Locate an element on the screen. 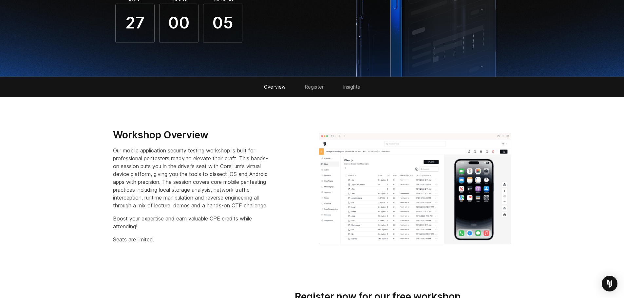 This screenshot has height=298, width=624. span: Boost your expertise and earn valuable CPE credits while attending! is located at coordinates (182, 223).